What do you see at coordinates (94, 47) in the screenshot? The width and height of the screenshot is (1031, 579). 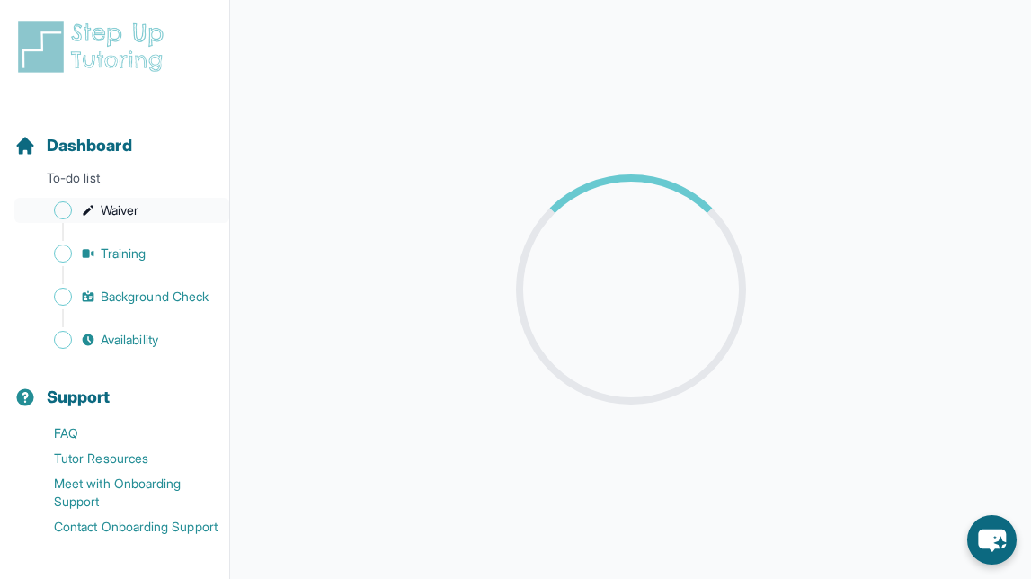 I see `img: logo` at bounding box center [94, 47].